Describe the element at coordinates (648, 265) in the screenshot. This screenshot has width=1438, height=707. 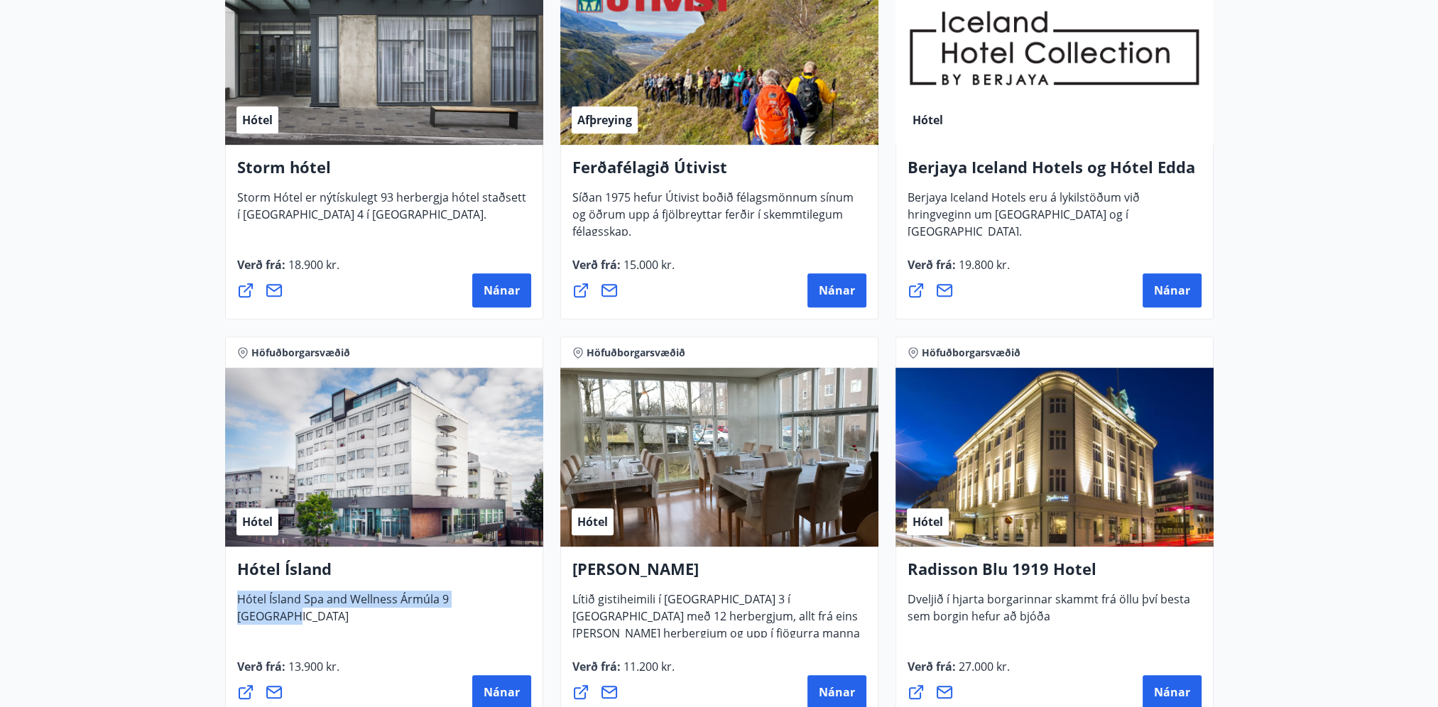
I see `span: 15.000 kr.` at that location.